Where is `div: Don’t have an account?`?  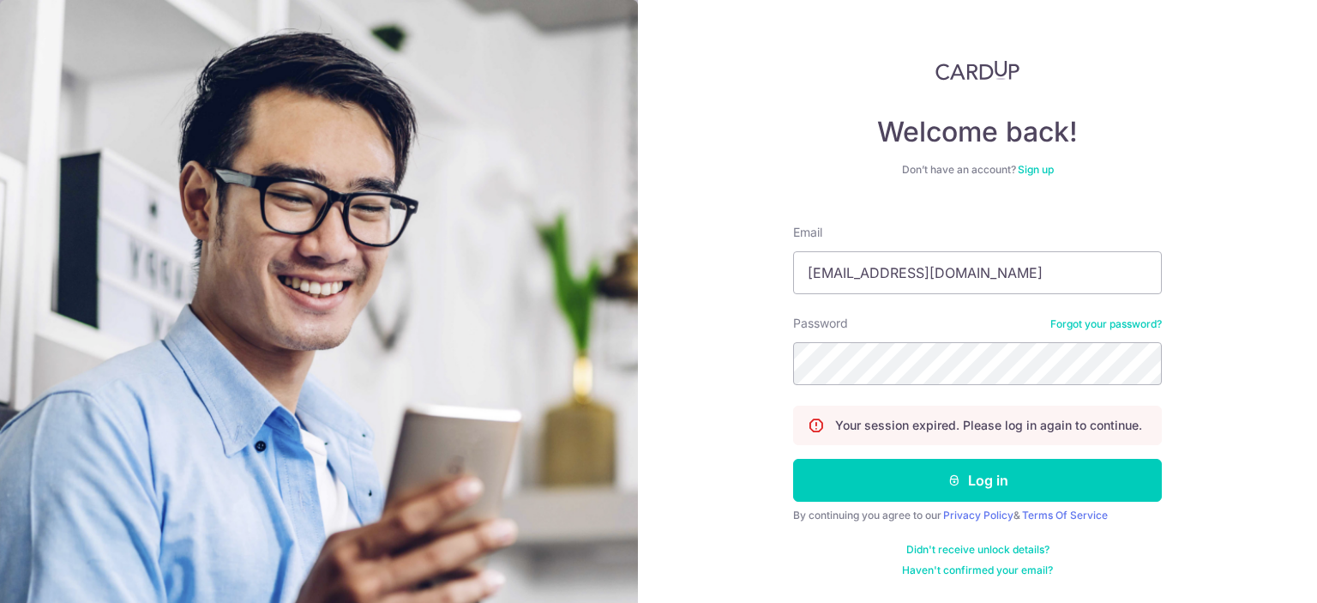 div: Don’t have an account? is located at coordinates (977, 170).